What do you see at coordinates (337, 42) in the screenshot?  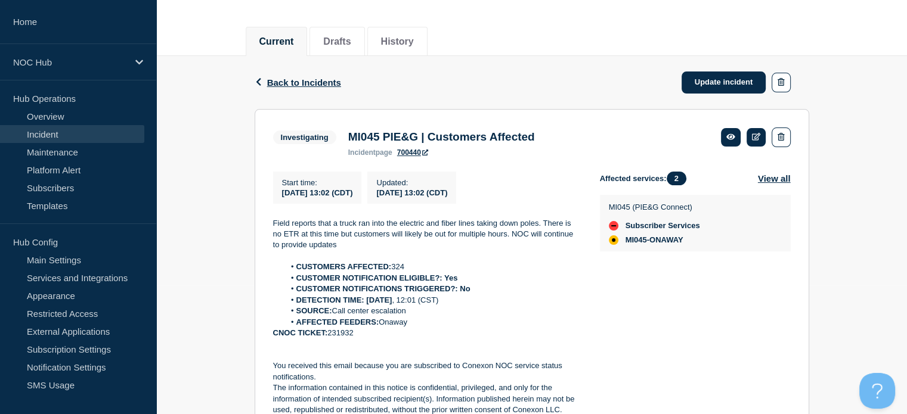 I see `button: Drafts` at bounding box center [337, 42].